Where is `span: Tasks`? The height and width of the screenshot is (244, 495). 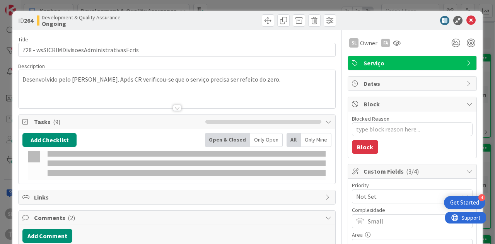 span: Tasks is located at coordinates (118, 122).